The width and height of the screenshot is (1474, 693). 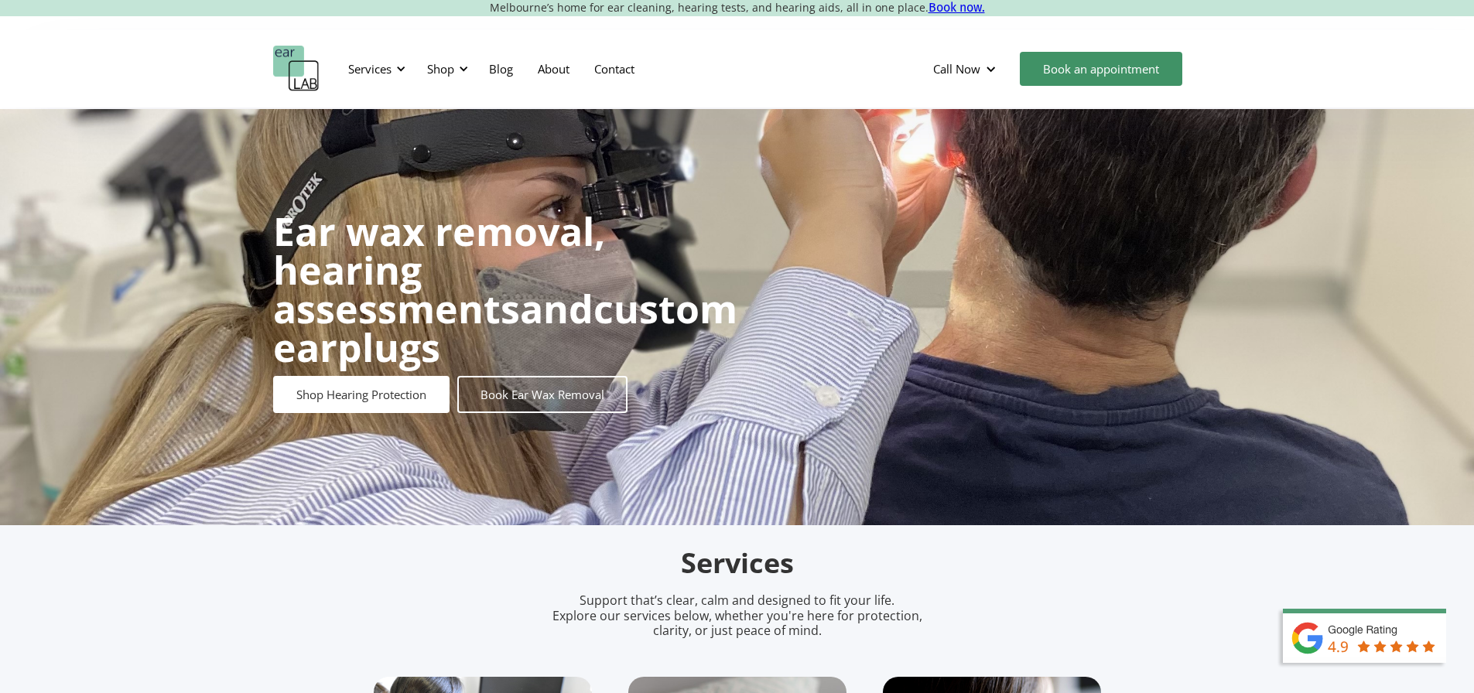 I want to click on a: Contact, so click(x=614, y=69).